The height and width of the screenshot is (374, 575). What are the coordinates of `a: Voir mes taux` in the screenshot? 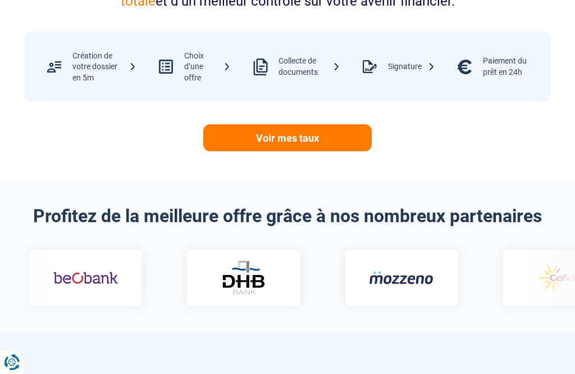 It's located at (288, 138).